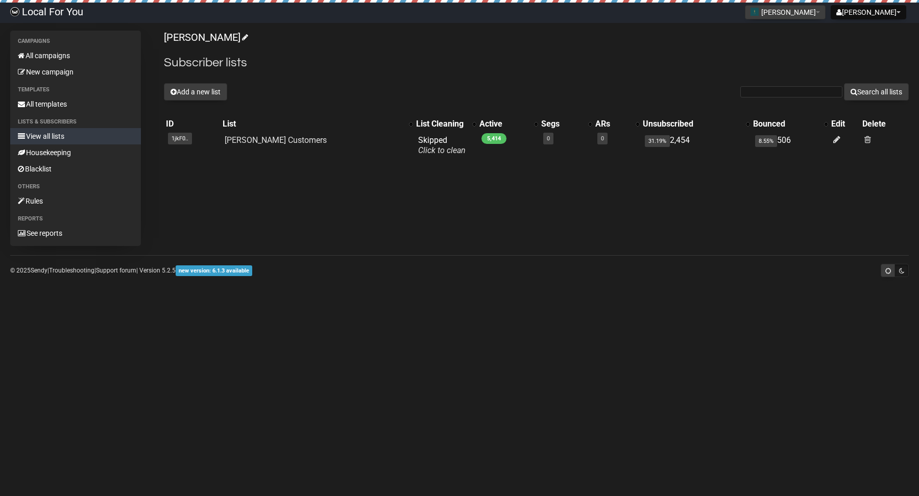  What do you see at coordinates (76, 122) in the screenshot?
I see `li: Lists & subscribers` at bounding box center [76, 122].